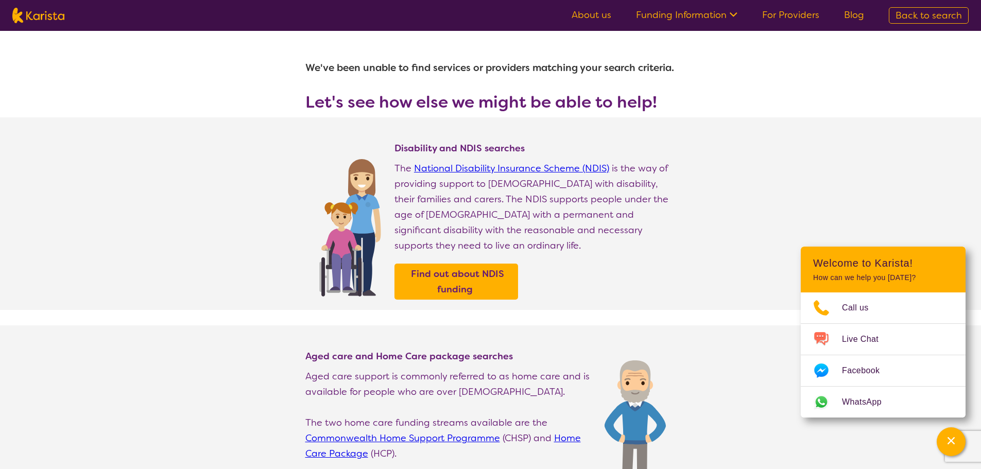  What do you see at coordinates (951, 442) in the screenshot?
I see `button: Channel Menu` at bounding box center [951, 442].